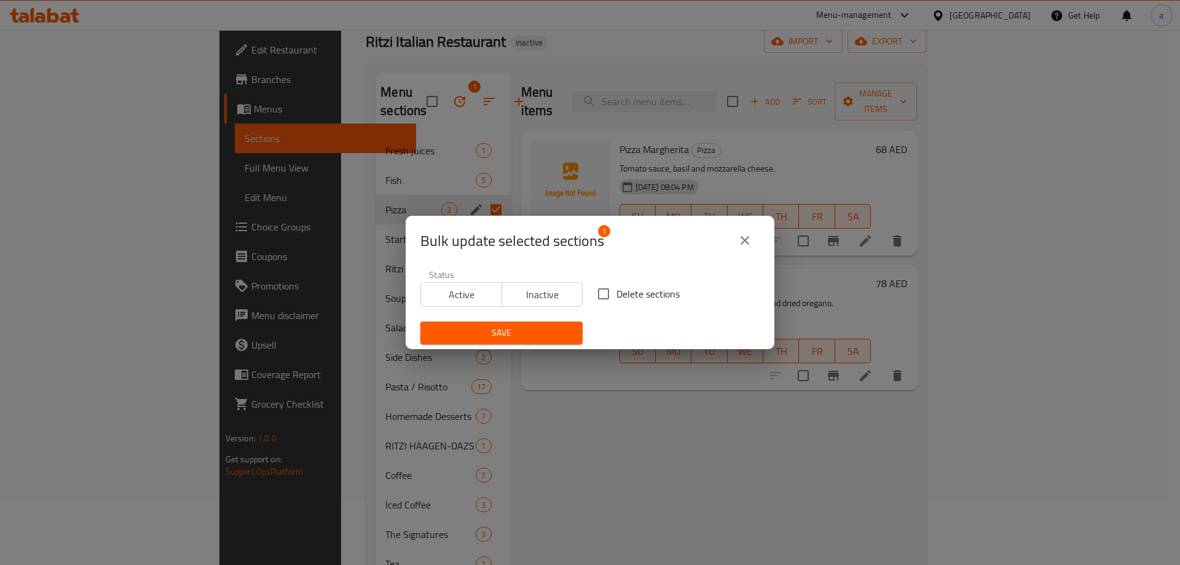 The width and height of the screenshot is (1180, 565). Describe the element at coordinates (512, 241) in the screenshot. I see `span: Selected section count` at that location.